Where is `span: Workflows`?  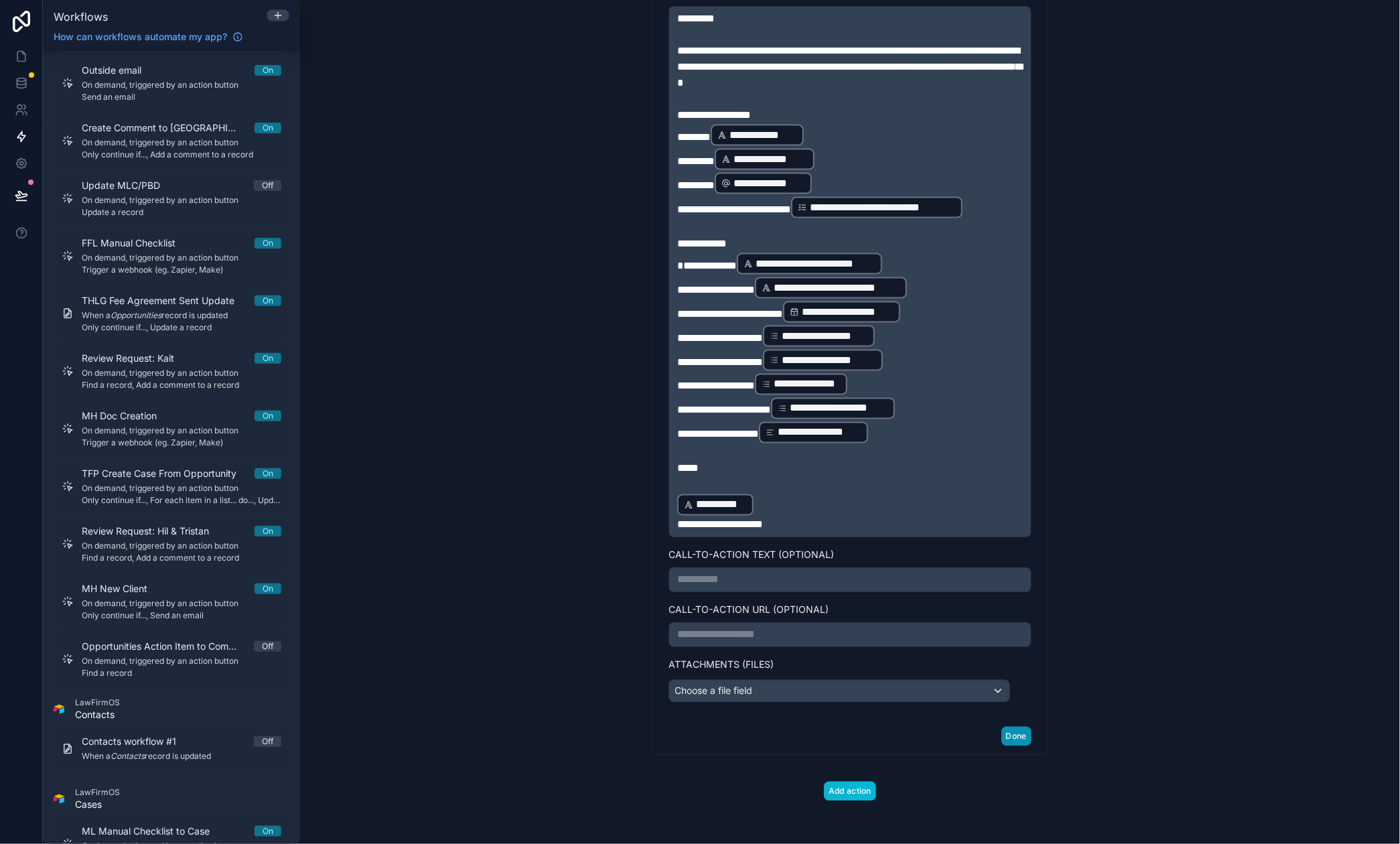
span: Workflows is located at coordinates (81, 17).